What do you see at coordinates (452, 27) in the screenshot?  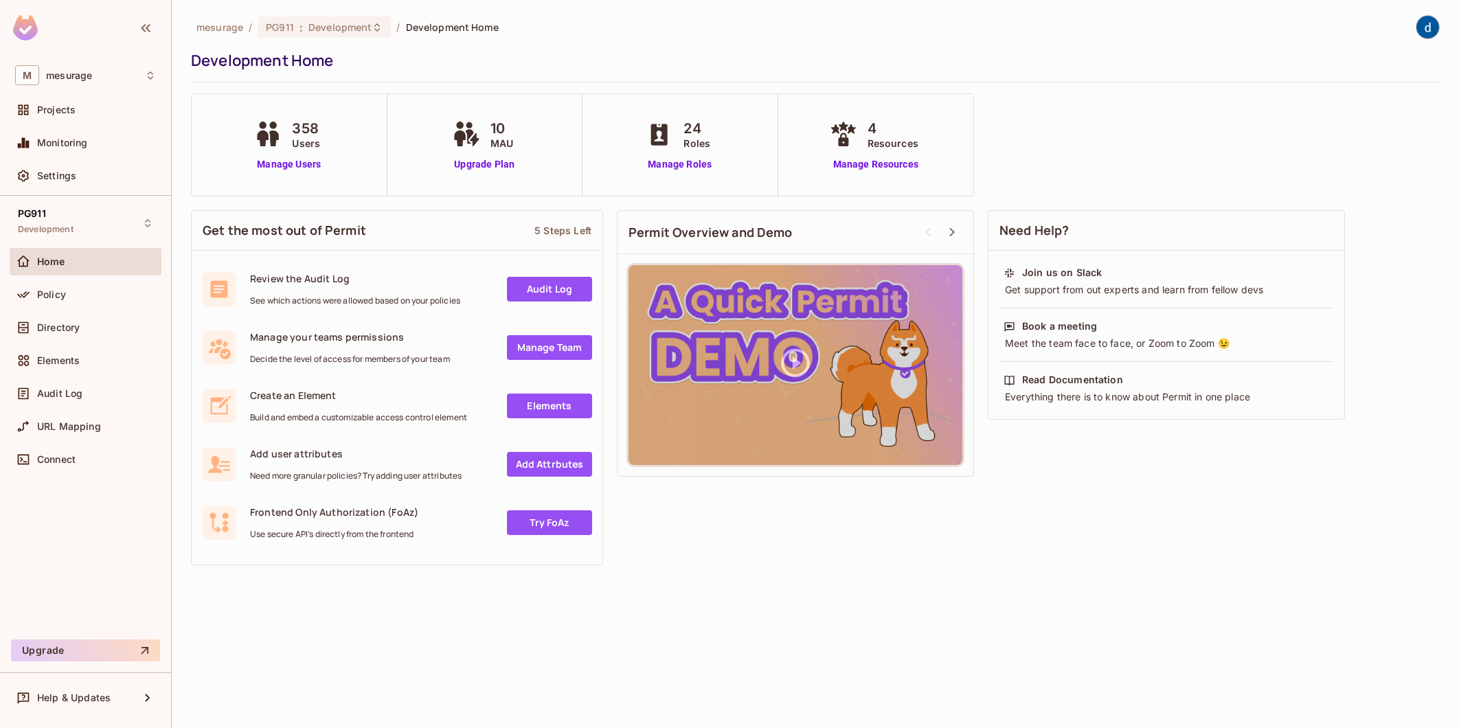 I see `span: Development Home` at bounding box center [452, 27].